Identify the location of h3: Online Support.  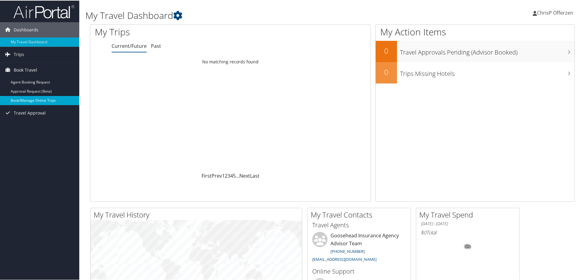
(359, 271).